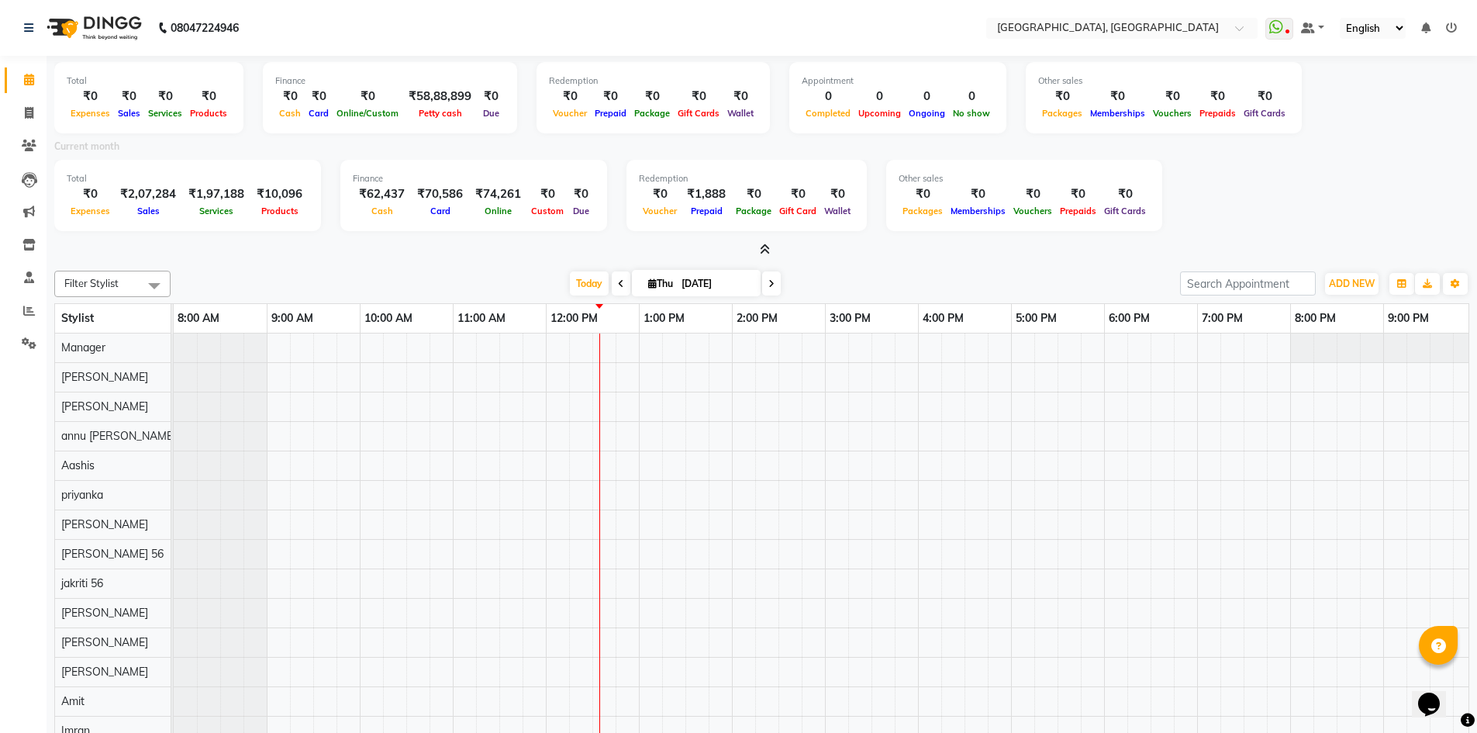 This screenshot has height=733, width=1477. Describe the element at coordinates (87, 147) in the screenshot. I see `label: Current month` at that location.